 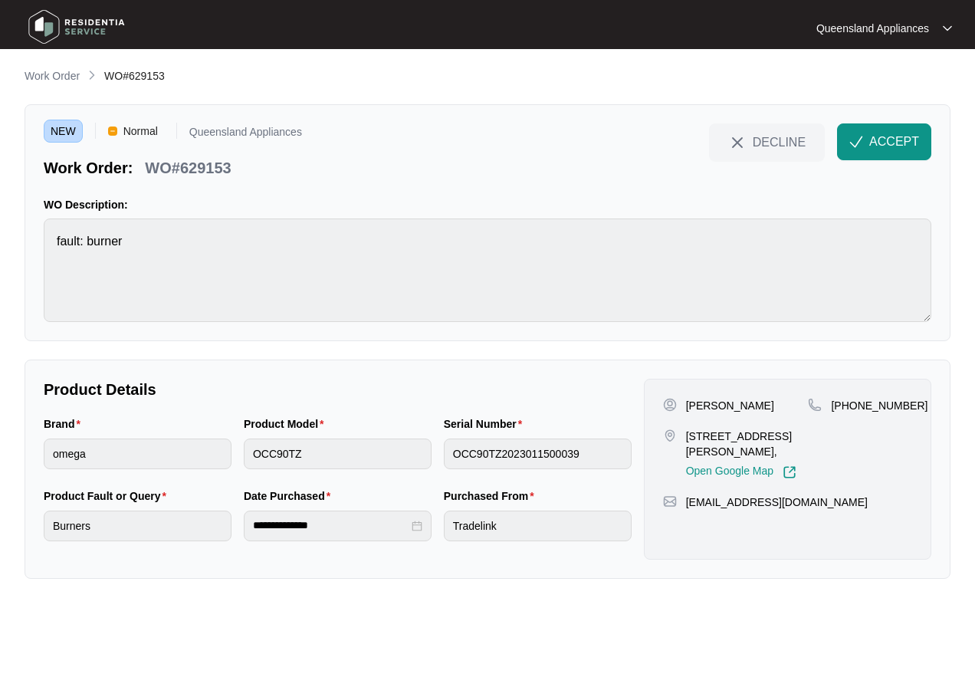 I want to click on span: Normal, so click(x=140, y=131).